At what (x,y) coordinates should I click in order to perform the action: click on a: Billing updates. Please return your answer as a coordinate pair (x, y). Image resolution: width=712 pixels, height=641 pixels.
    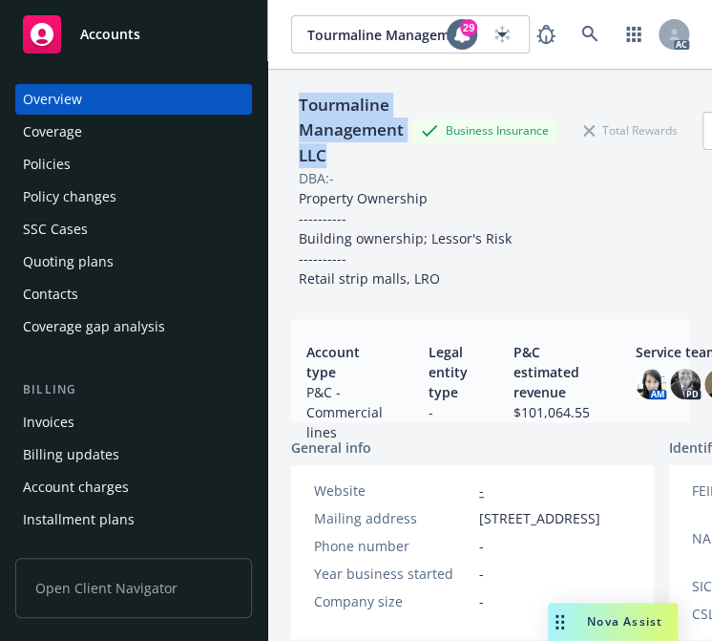
    Looking at the image, I should click on (134, 455).